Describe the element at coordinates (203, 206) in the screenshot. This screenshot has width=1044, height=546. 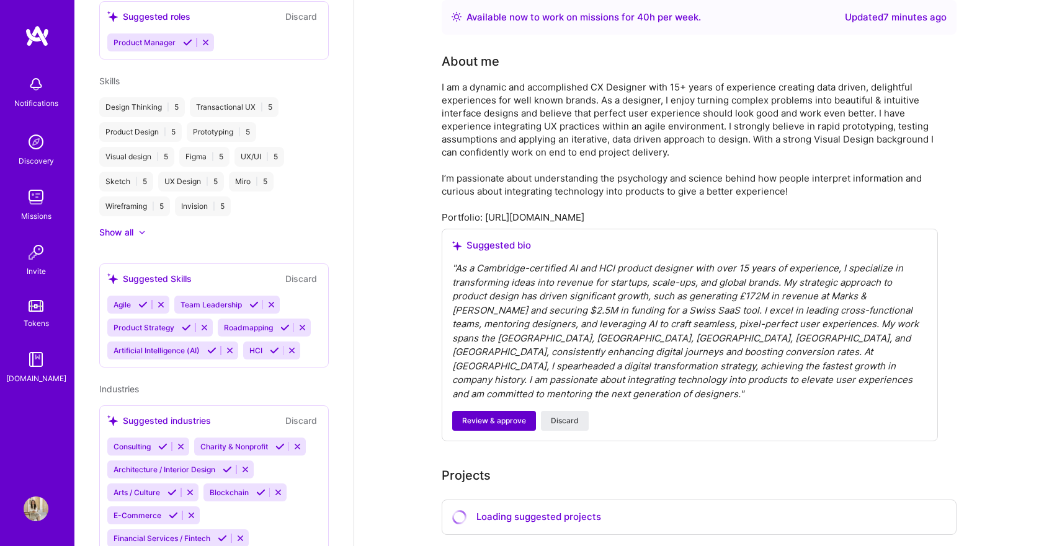
I see `div: Invision 5` at that location.